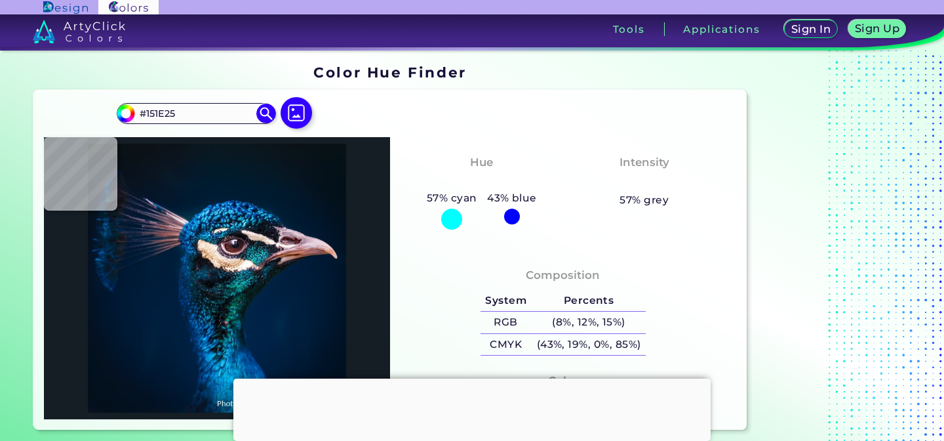 This screenshot has width=944, height=441. What do you see at coordinates (563, 380) in the screenshot?
I see `h4: Color` at bounding box center [563, 380].